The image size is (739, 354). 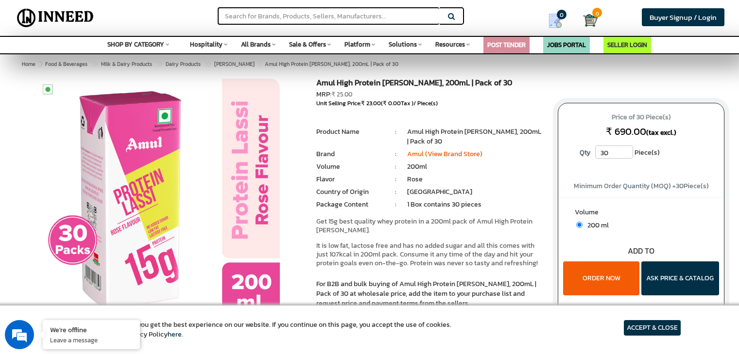 I want to click on li: Country of Origin, so click(x=350, y=192).